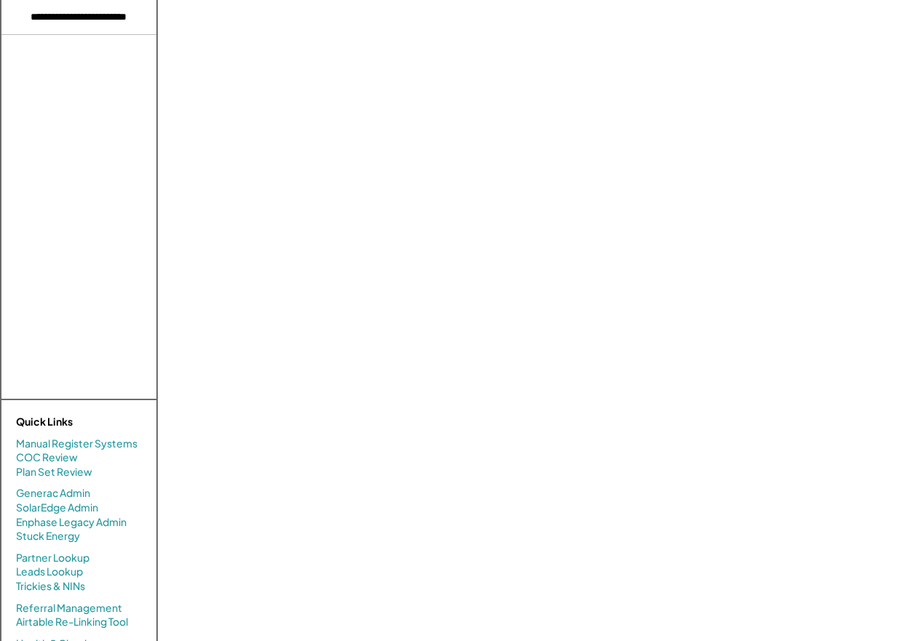 The image size is (920, 641). Describe the element at coordinates (49, 572) in the screenshot. I see `a: Leads Lookup` at that location.